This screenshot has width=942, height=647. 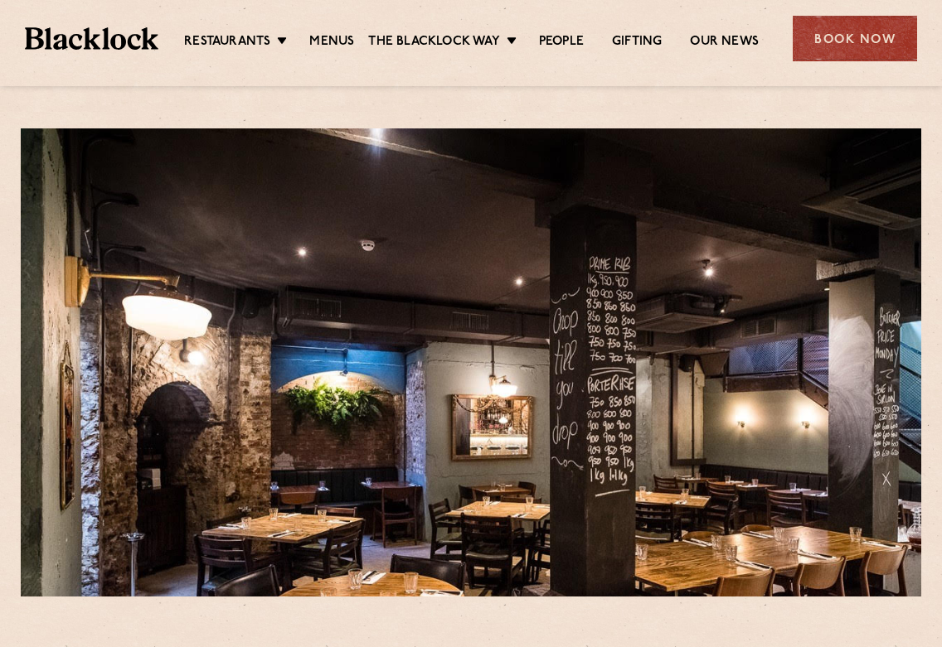 What do you see at coordinates (227, 43) in the screenshot?
I see `a: Restaurants` at bounding box center [227, 43].